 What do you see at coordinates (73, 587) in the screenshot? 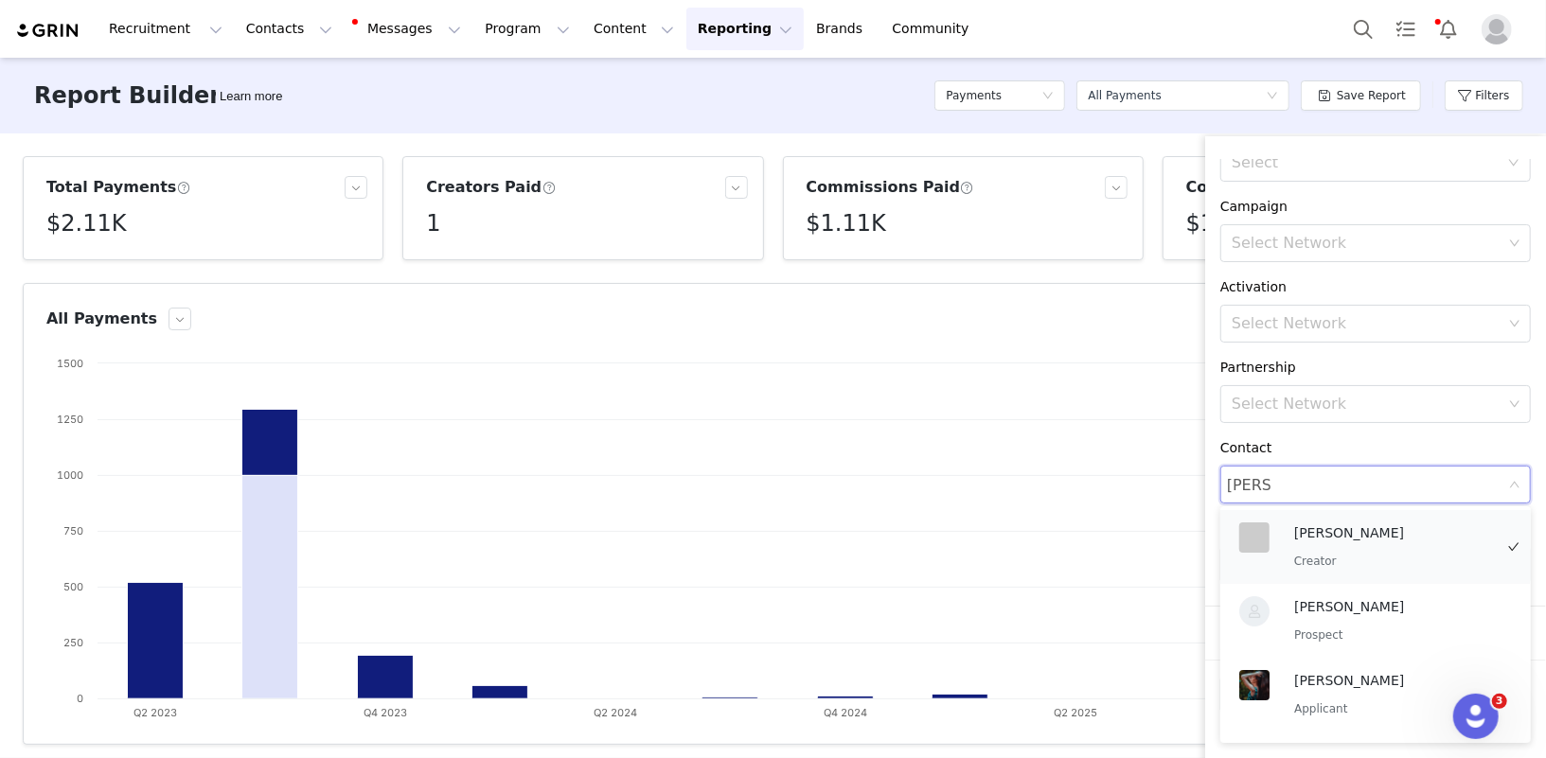
I see `text: 500` at bounding box center [73, 587].